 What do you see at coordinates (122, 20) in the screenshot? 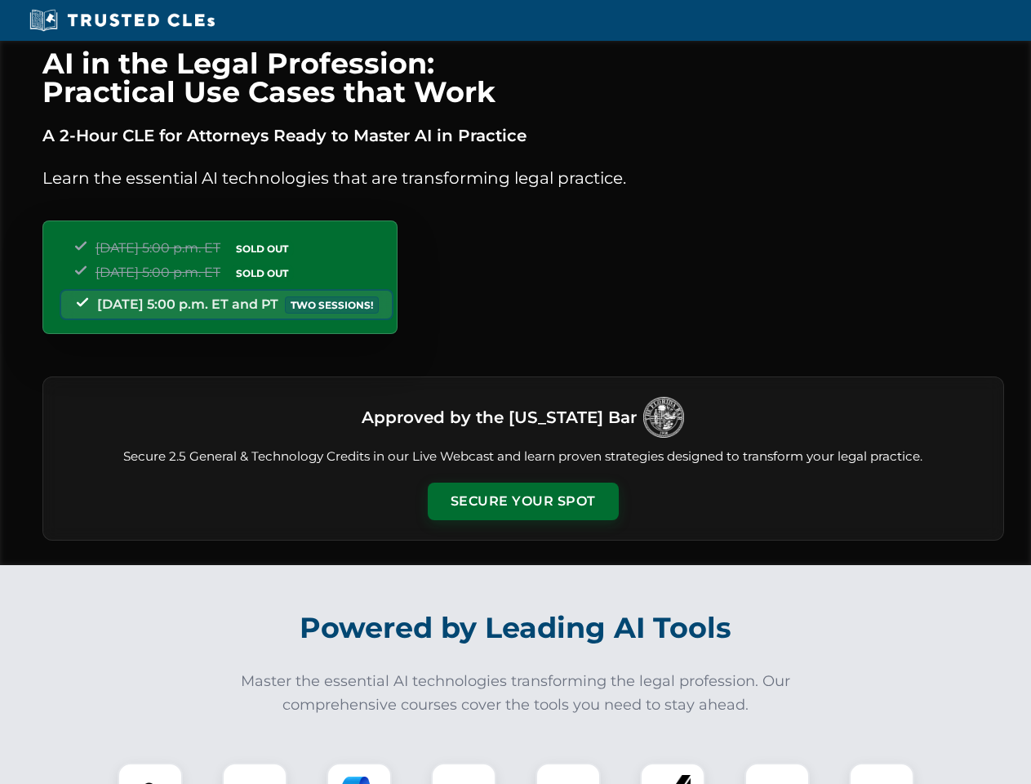
I see `img: Trusted CLEs` at bounding box center [122, 20].